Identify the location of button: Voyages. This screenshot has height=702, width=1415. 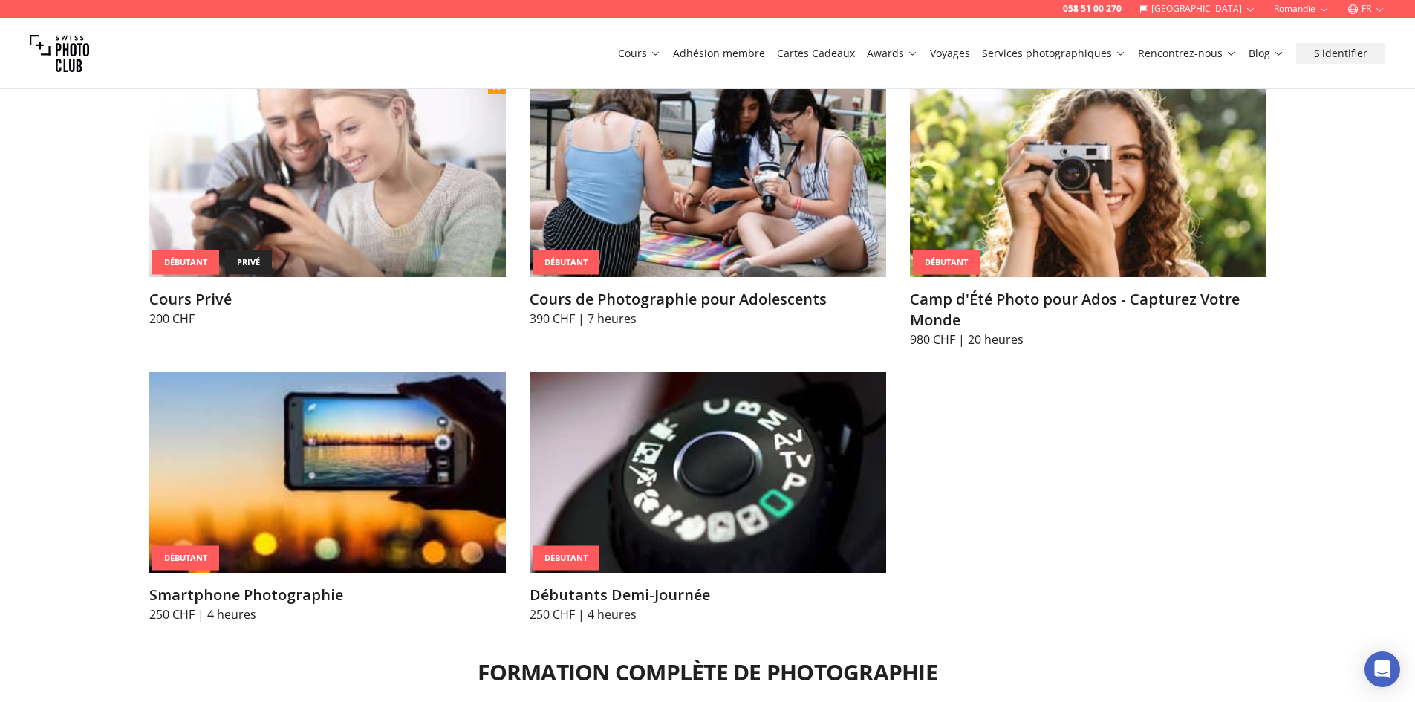
(950, 53).